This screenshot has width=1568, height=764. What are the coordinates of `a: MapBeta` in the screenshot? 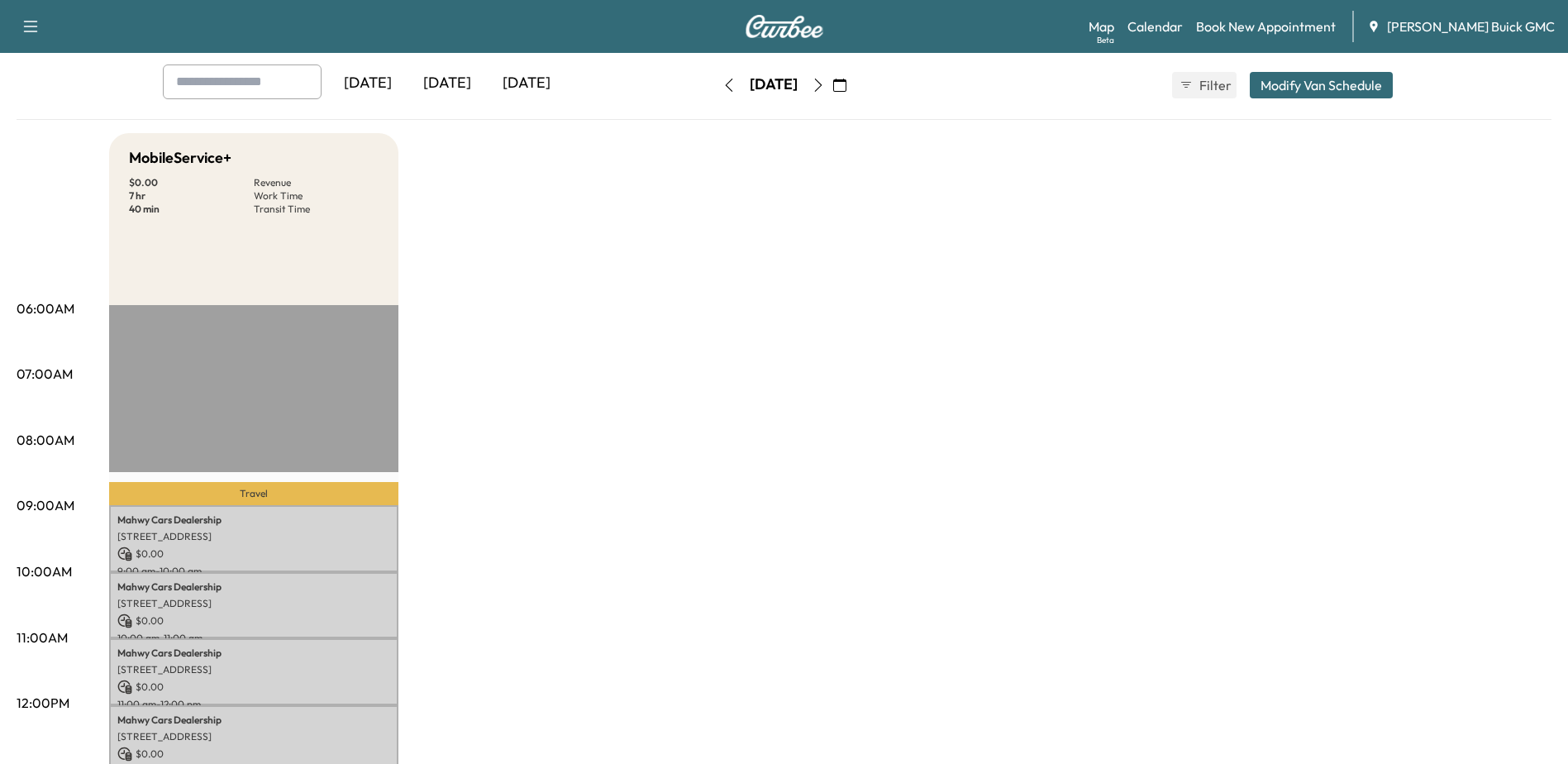 It's located at (1101, 26).